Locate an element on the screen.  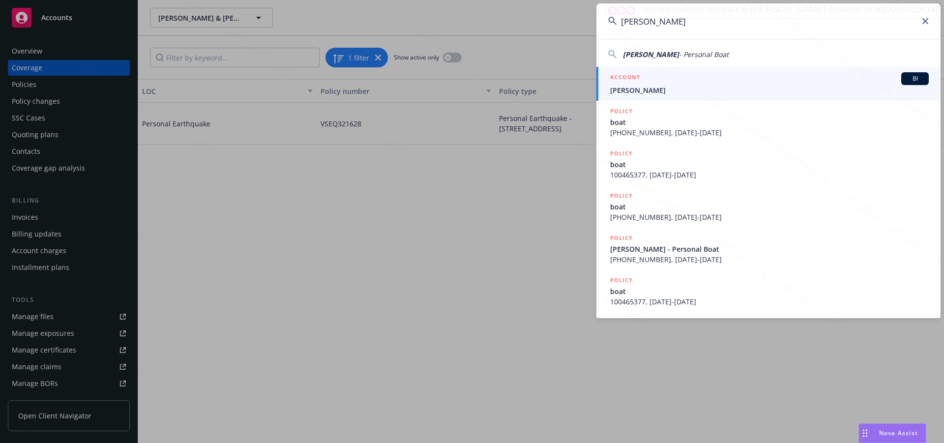
button: Nova Assist is located at coordinates (893, 433).